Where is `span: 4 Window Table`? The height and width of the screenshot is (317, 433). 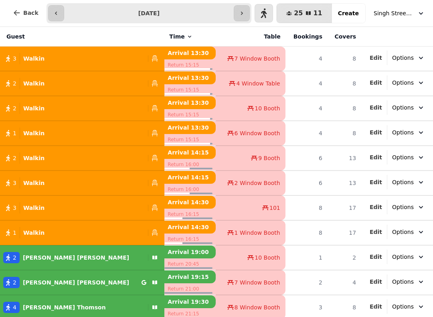
span: 4 Window Table is located at coordinates (258, 83).